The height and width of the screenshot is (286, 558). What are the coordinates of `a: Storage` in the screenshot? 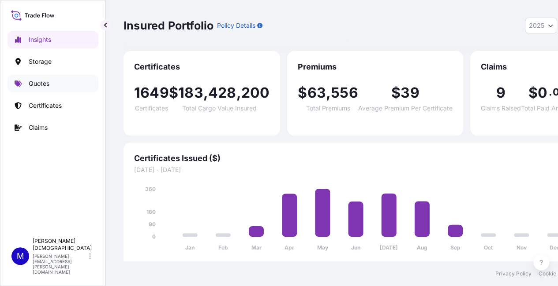 It's located at (53, 62).